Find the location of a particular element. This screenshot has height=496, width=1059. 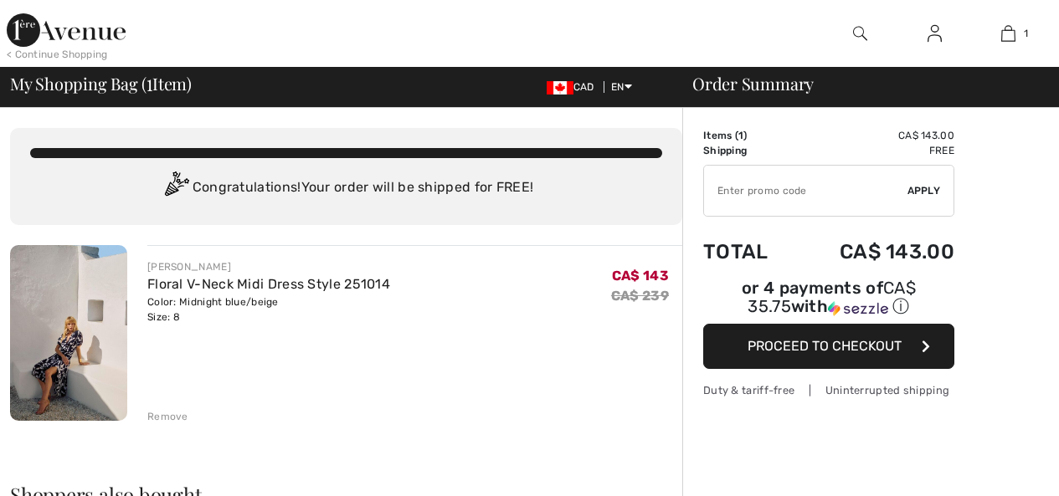

span: EN is located at coordinates (621, 87).